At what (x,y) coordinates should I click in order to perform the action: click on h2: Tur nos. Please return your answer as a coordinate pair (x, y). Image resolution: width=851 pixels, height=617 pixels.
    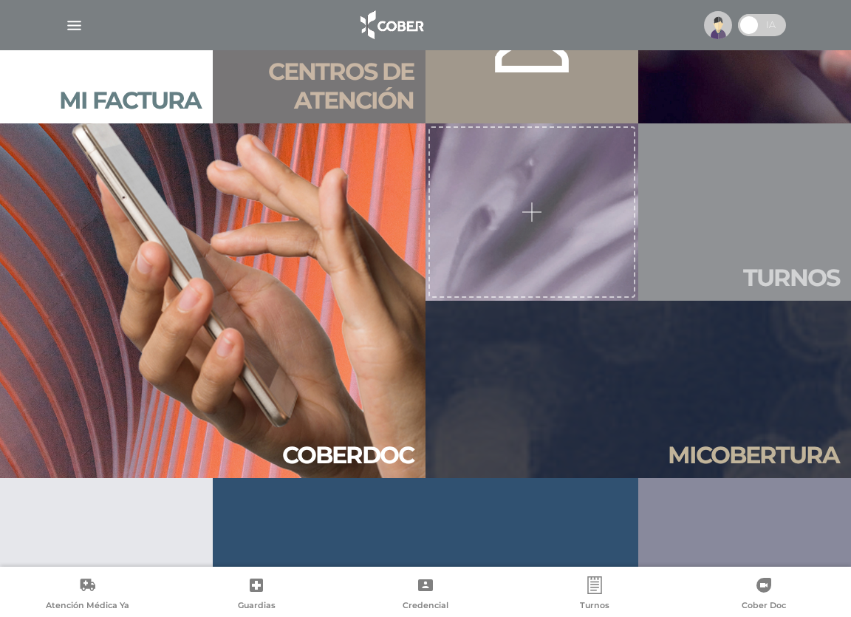
    Looking at the image, I should click on (791, 278).